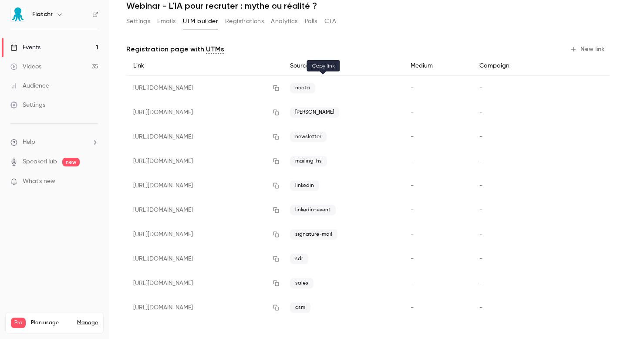  Describe the element at coordinates (308, 137) in the screenshot. I see `span: newsletter` at that location.